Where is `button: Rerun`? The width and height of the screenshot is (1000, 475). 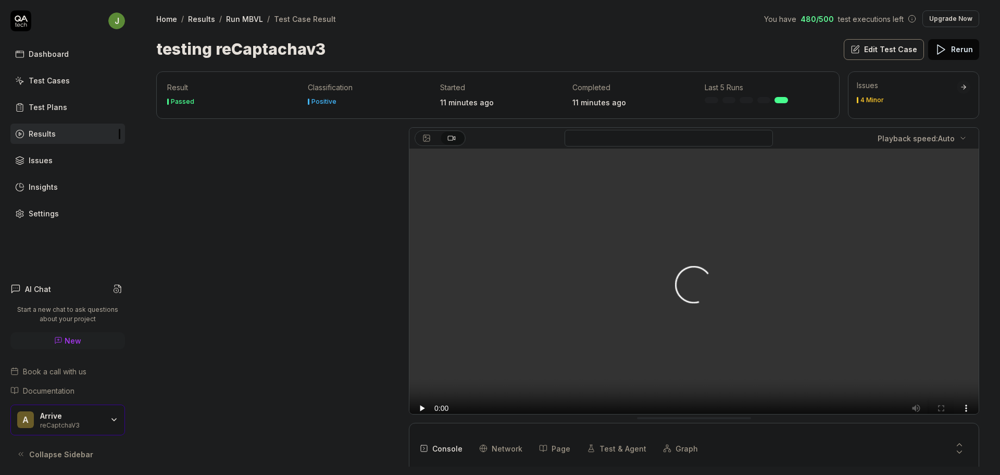
button: Rerun is located at coordinates (954, 49).